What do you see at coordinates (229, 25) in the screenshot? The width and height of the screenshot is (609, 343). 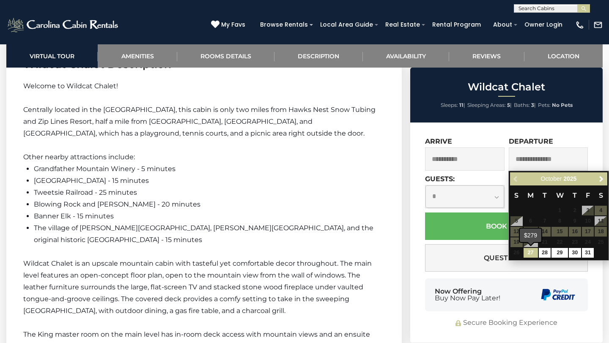 I see `a: My Favs` at bounding box center [229, 25].